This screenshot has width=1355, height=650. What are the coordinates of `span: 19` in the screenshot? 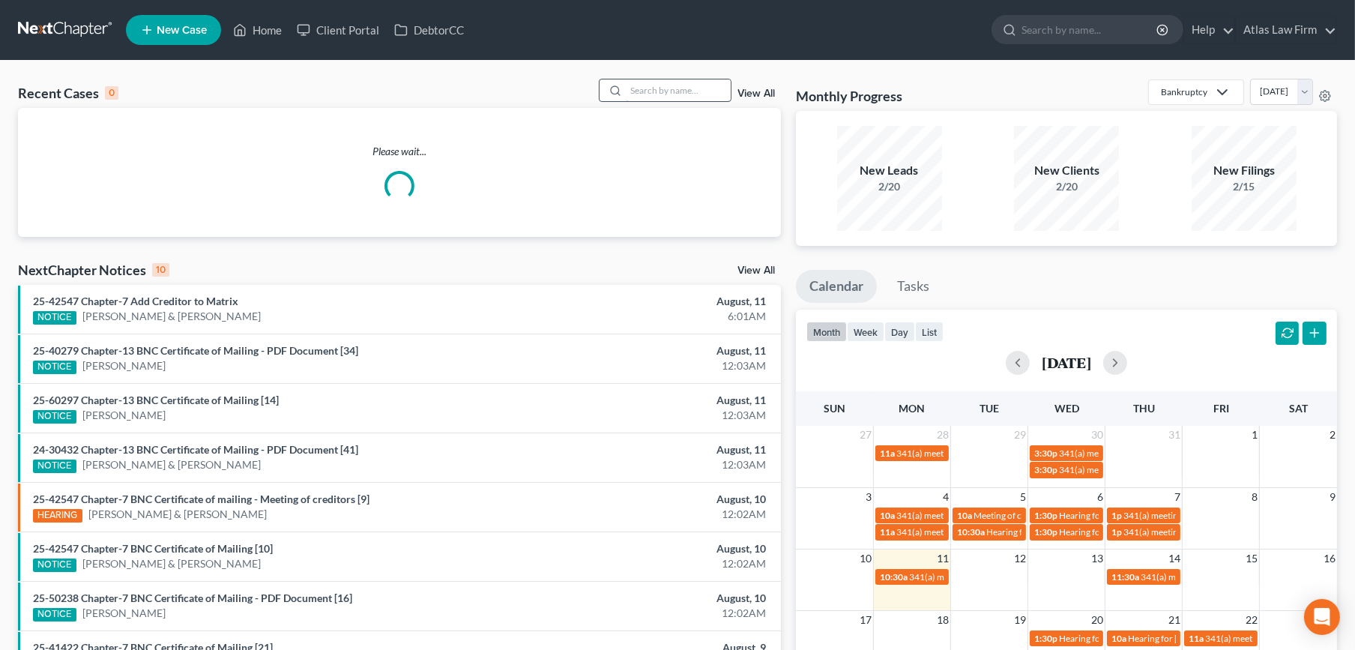 It's located at (1020, 620).